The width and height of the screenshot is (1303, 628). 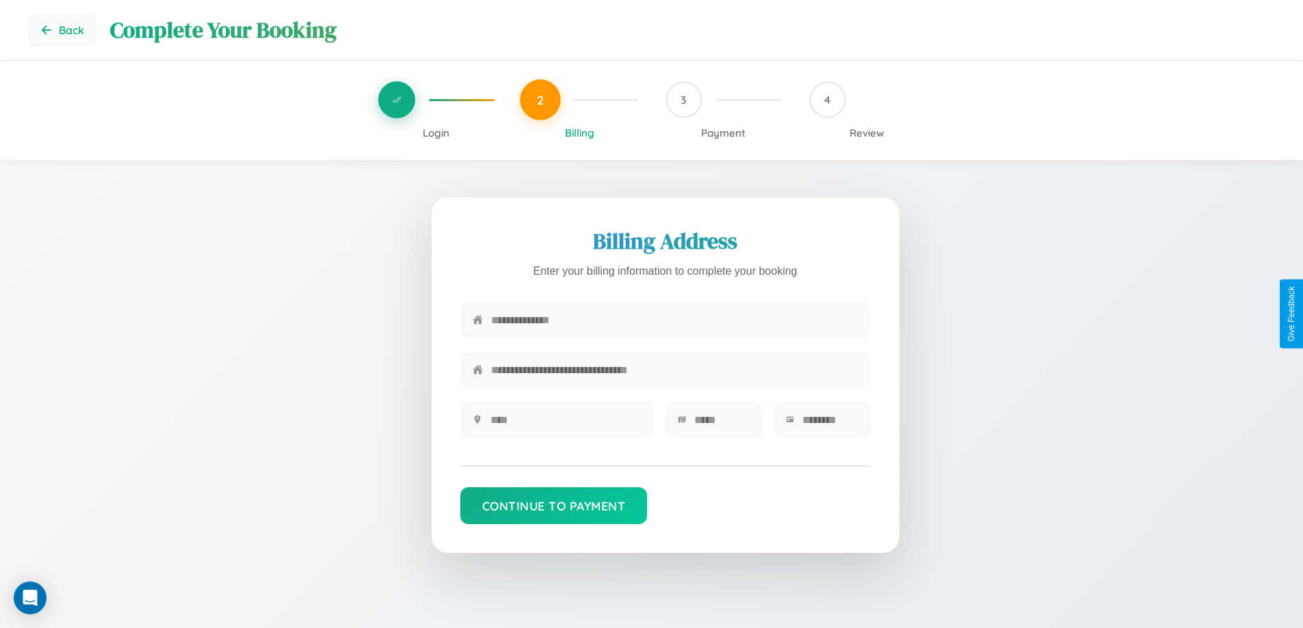 I want to click on button: Go back, so click(x=62, y=30).